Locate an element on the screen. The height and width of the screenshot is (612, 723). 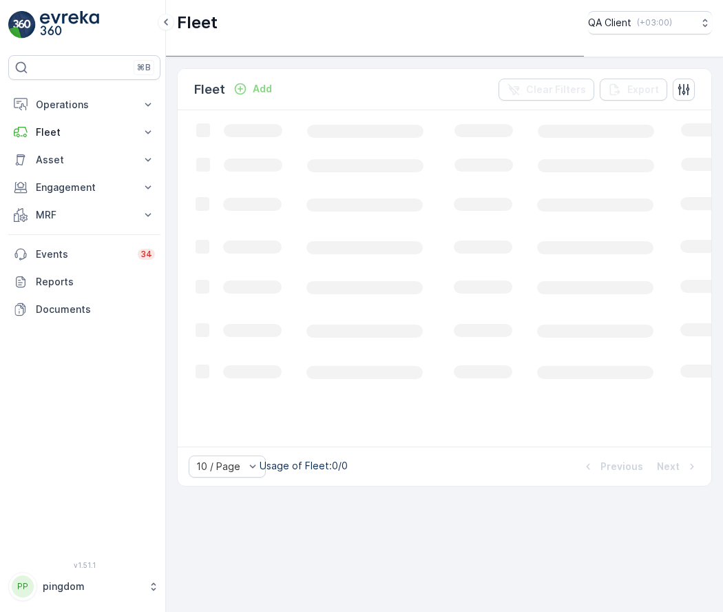
p: Documents is located at coordinates (95, 309).